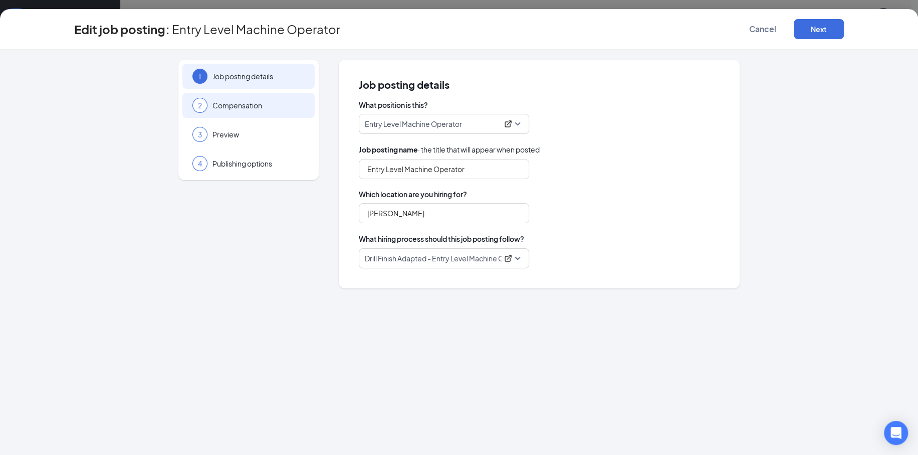 This screenshot has height=455, width=918. I want to click on span: Entry Level Machine Operator, so click(256, 29).